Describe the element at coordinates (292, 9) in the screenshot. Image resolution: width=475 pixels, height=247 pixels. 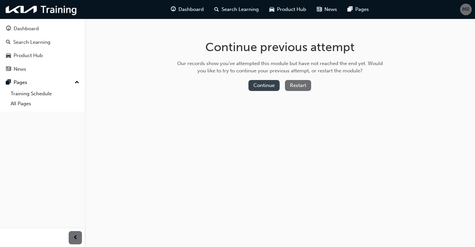
I see `span: Product Hub` at that location.